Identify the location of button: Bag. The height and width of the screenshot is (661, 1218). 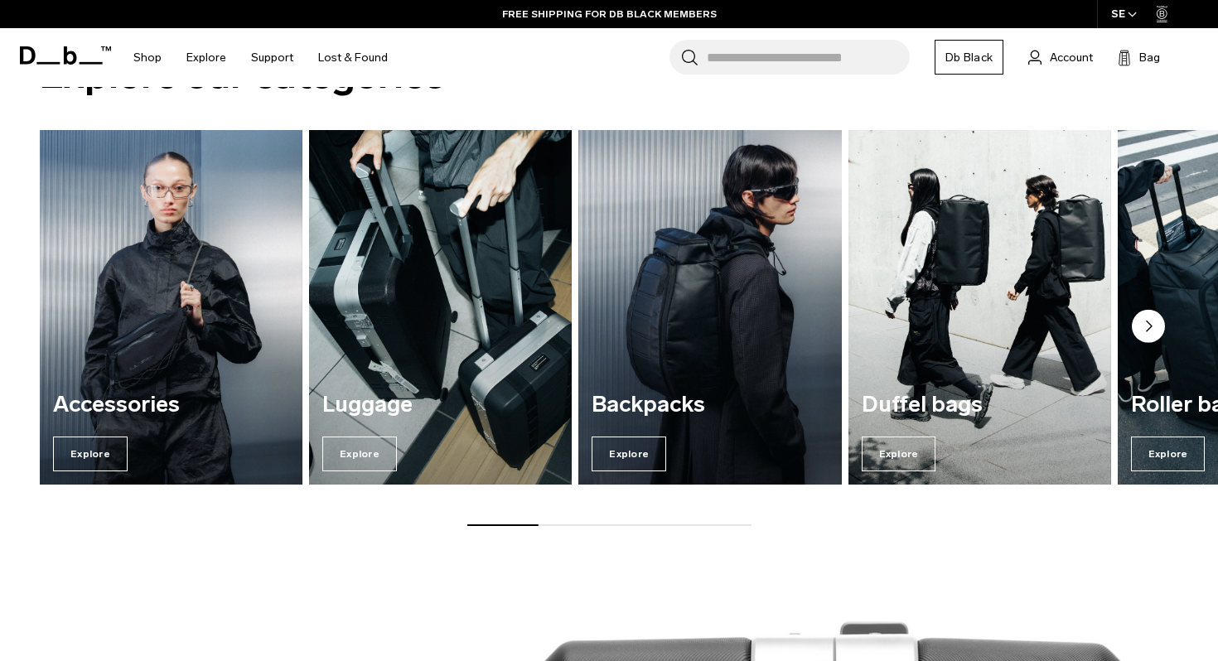
(1139, 57).